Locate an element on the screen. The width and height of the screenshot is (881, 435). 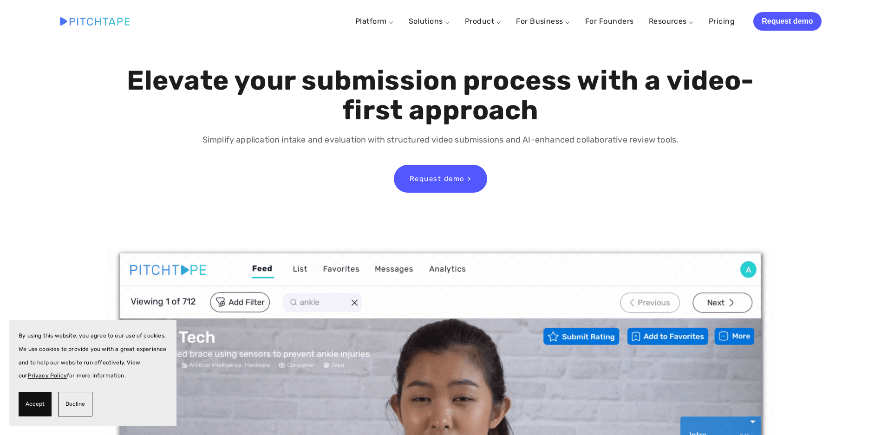
a: Resources ⌵ is located at coordinates (671, 21).